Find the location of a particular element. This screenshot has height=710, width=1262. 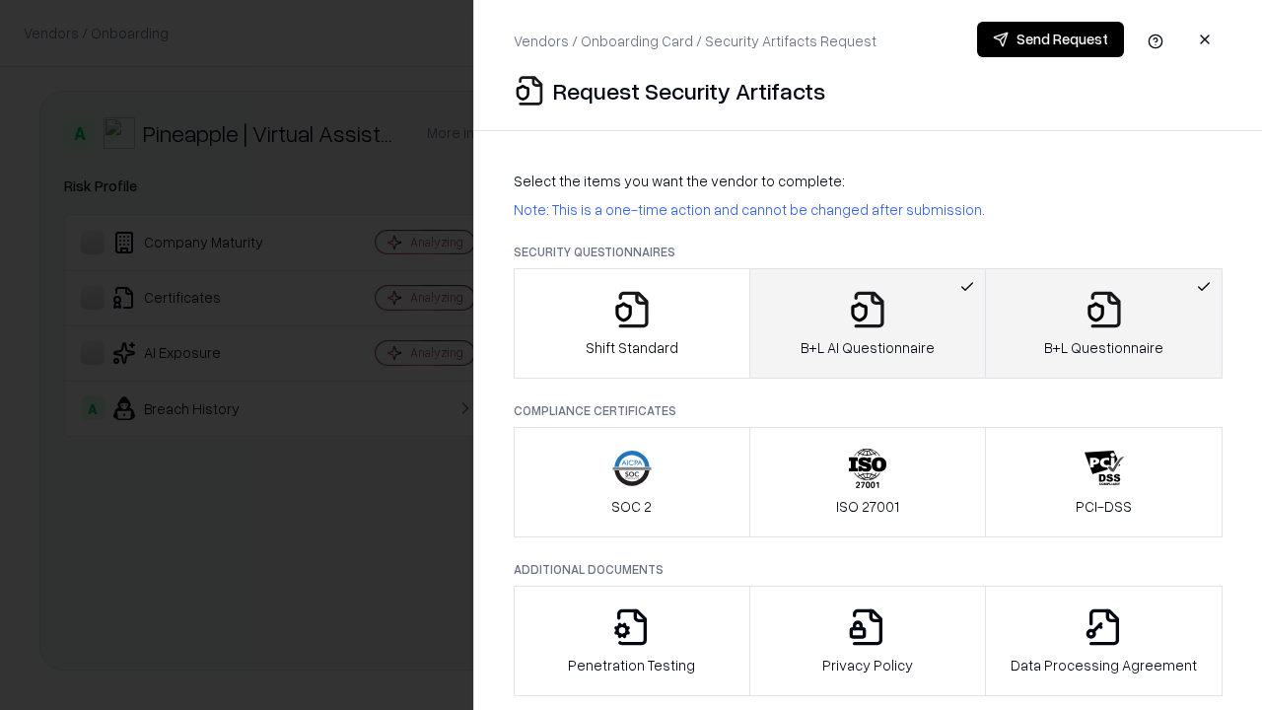

button: B+L Questionnaire is located at coordinates (1103, 323).